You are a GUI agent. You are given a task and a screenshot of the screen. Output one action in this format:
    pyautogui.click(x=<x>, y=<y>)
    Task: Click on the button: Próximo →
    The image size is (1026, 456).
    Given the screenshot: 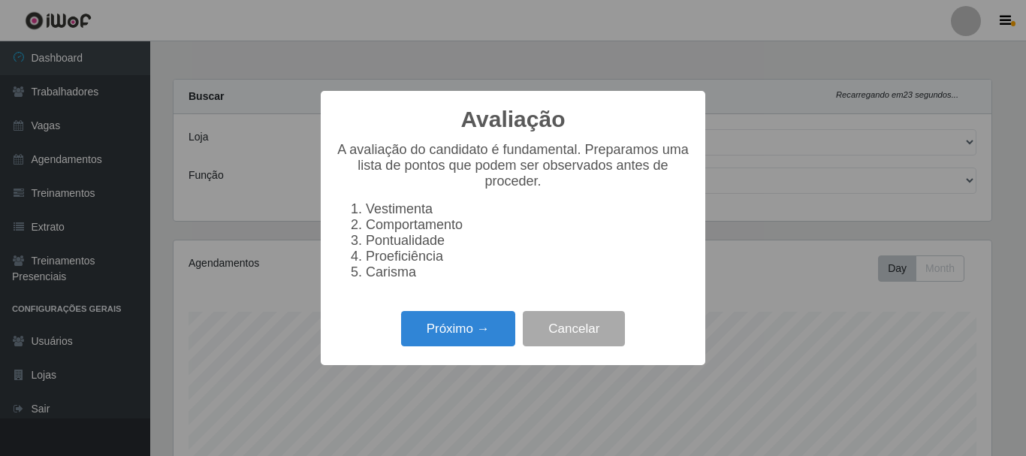 What is the action you would take?
    pyautogui.click(x=458, y=328)
    